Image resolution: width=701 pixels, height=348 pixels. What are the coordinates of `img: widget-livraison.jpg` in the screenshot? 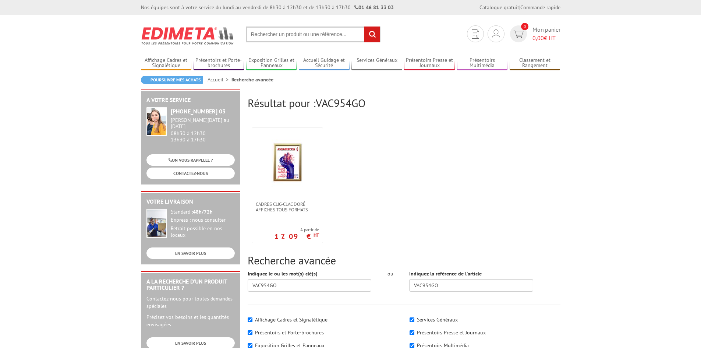 It's located at (157, 223).